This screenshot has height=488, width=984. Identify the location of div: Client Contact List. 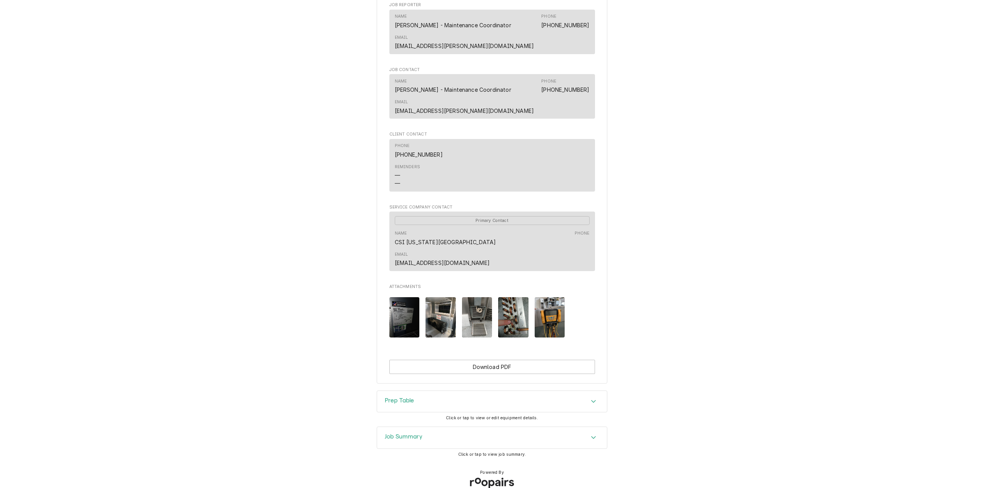
(492, 167).